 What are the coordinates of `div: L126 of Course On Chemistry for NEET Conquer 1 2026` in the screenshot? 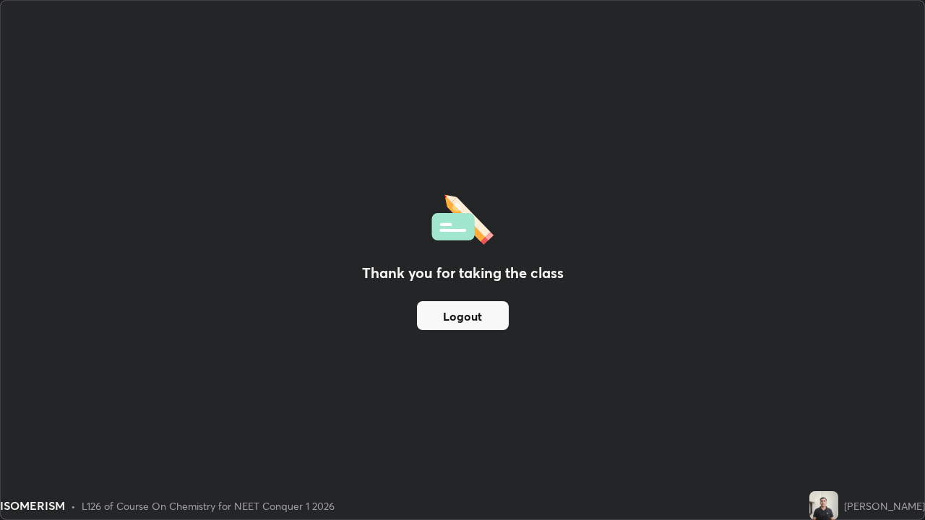 It's located at (208, 506).